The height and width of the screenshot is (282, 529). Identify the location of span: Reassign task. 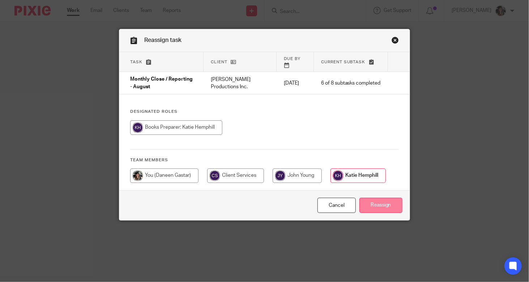
(163, 40).